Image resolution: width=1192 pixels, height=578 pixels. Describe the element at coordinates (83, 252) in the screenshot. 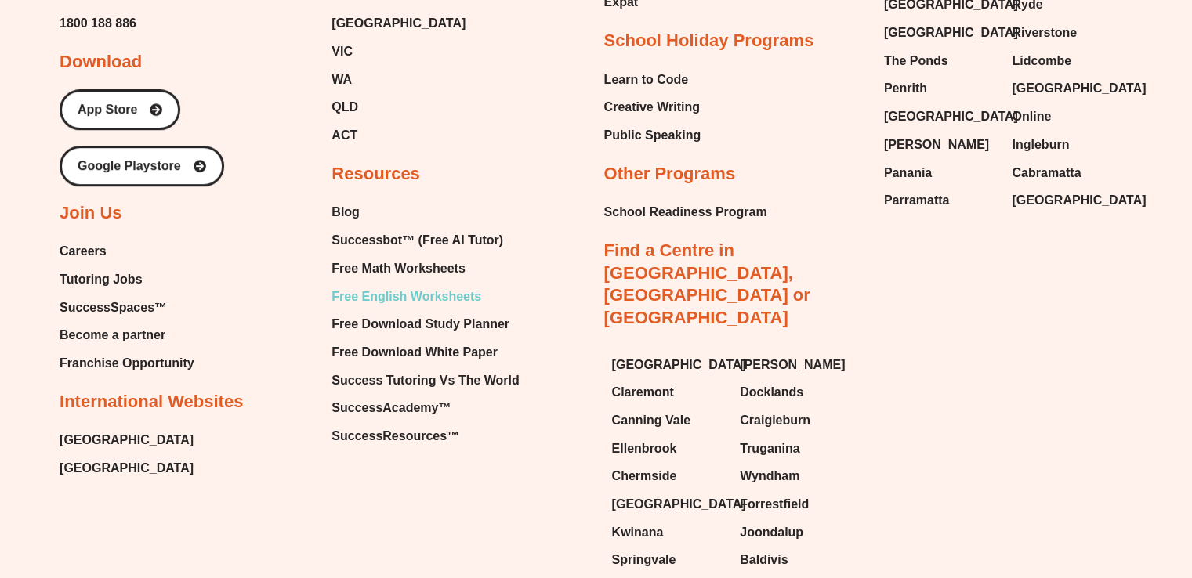

I see `span: Careers` at that location.